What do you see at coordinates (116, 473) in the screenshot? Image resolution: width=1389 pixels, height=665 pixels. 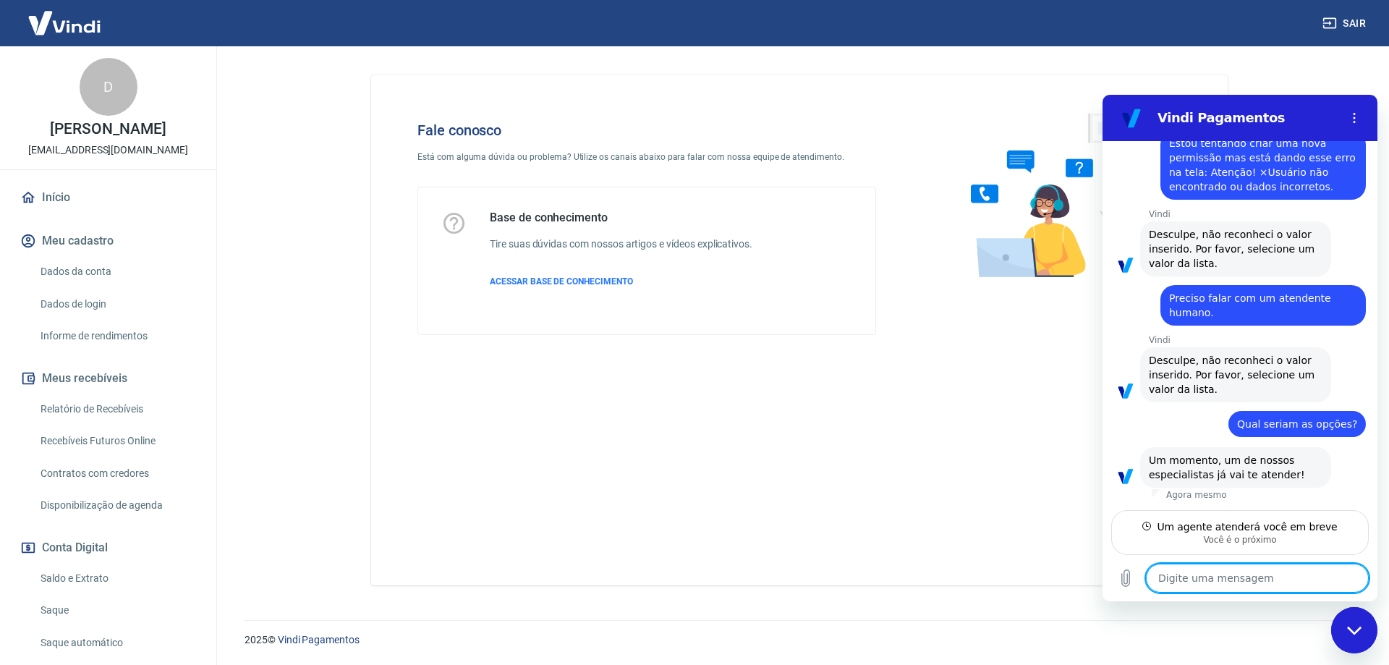 I see `a: Contratos com credores` at bounding box center [116, 473].